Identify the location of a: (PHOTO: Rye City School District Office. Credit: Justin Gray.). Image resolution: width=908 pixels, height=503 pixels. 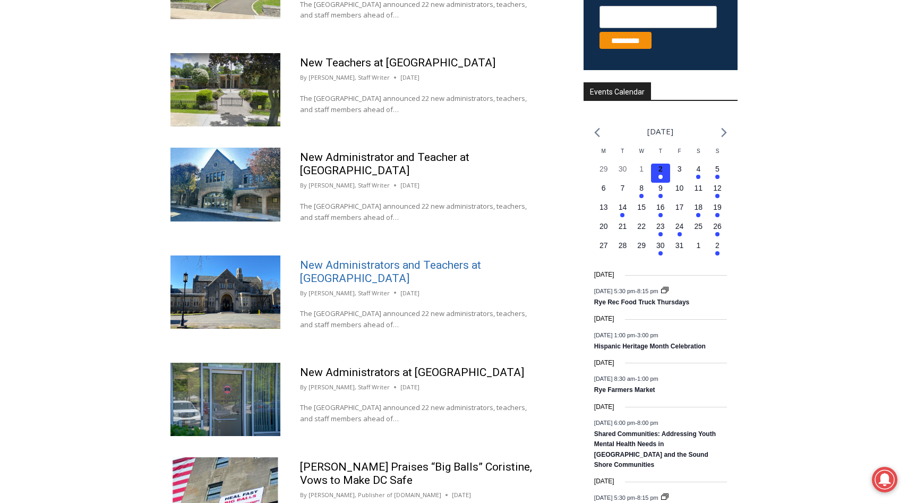
(225, 399).